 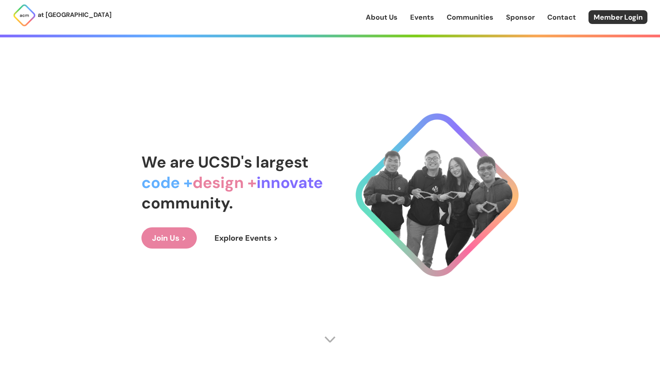 What do you see at coordinates (24, 15) in the screenshot?
I see `img: ACM Logo` at bounding box center [24, 15].